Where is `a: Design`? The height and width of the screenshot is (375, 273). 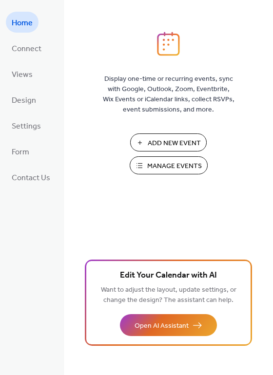 a: Design is located at coordinates (24, 99).